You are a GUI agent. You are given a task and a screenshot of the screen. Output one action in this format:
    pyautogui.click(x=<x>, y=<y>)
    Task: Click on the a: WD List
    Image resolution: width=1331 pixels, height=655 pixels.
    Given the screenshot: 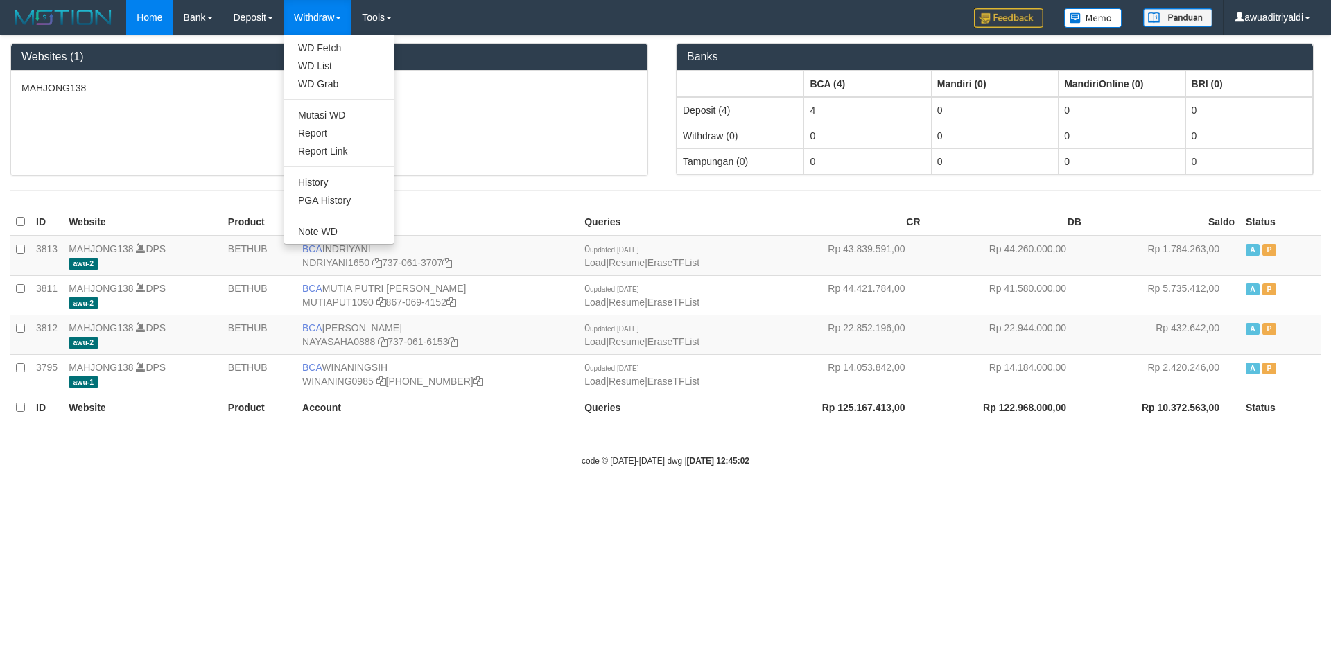 What is the action you would take?
    pyautogui.click(x=339, y=66)
    